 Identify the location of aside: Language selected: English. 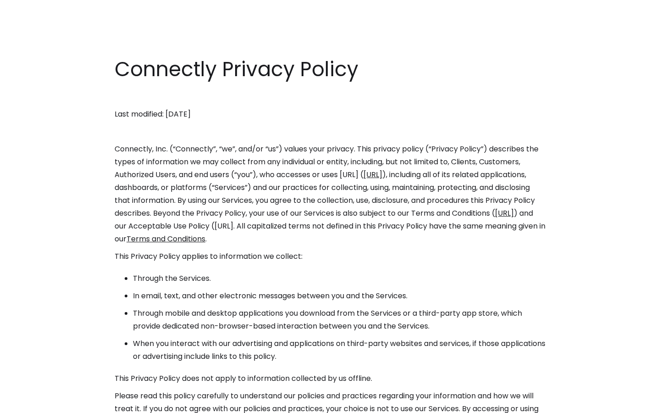
(32, 403).